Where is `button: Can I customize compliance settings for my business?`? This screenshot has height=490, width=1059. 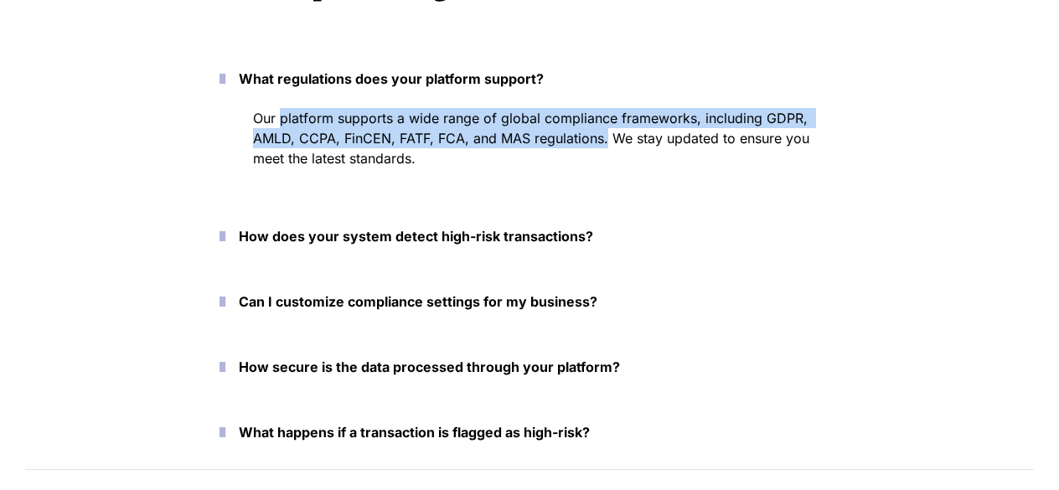 button: Can I customize compliance settings for my business? is located at coordinates (529, 302).